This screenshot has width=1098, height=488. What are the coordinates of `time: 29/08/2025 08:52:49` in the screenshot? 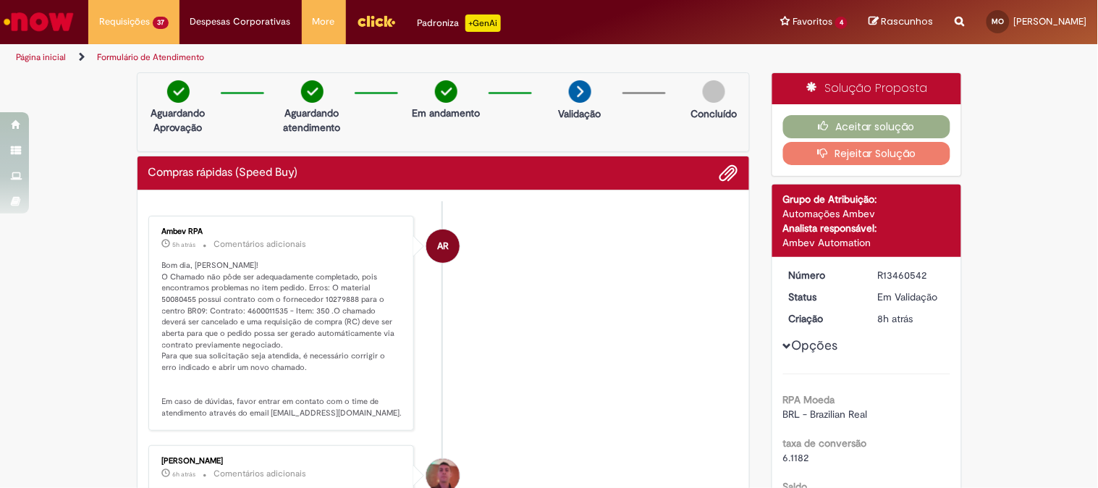 It's located at (185, 474).